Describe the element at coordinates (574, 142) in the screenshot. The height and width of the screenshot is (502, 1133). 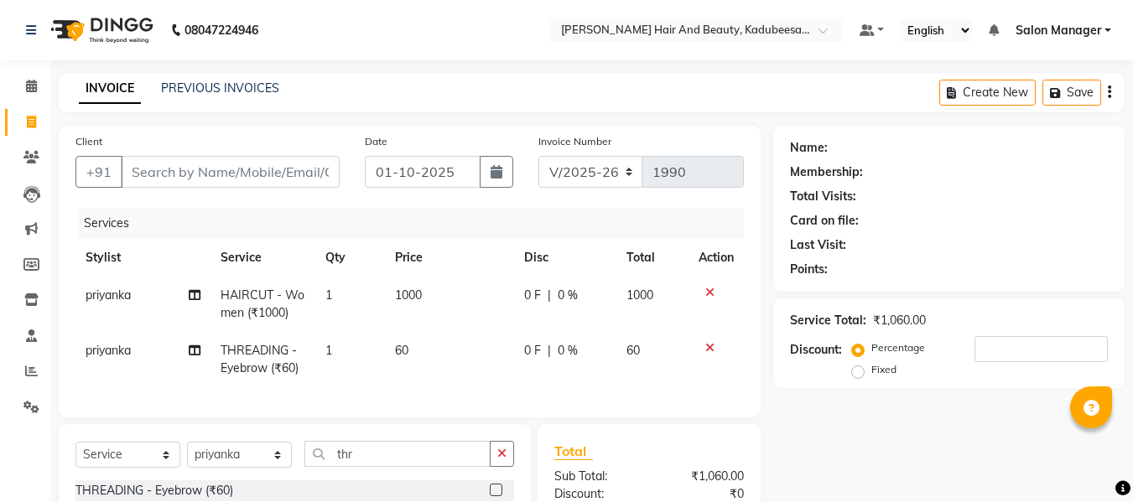
I see `label: Invoice Number` at that location.